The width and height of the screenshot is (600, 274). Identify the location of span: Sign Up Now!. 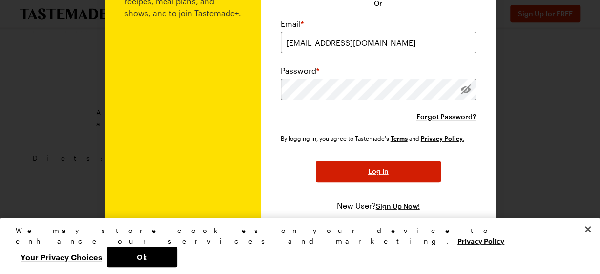
(398, 206).